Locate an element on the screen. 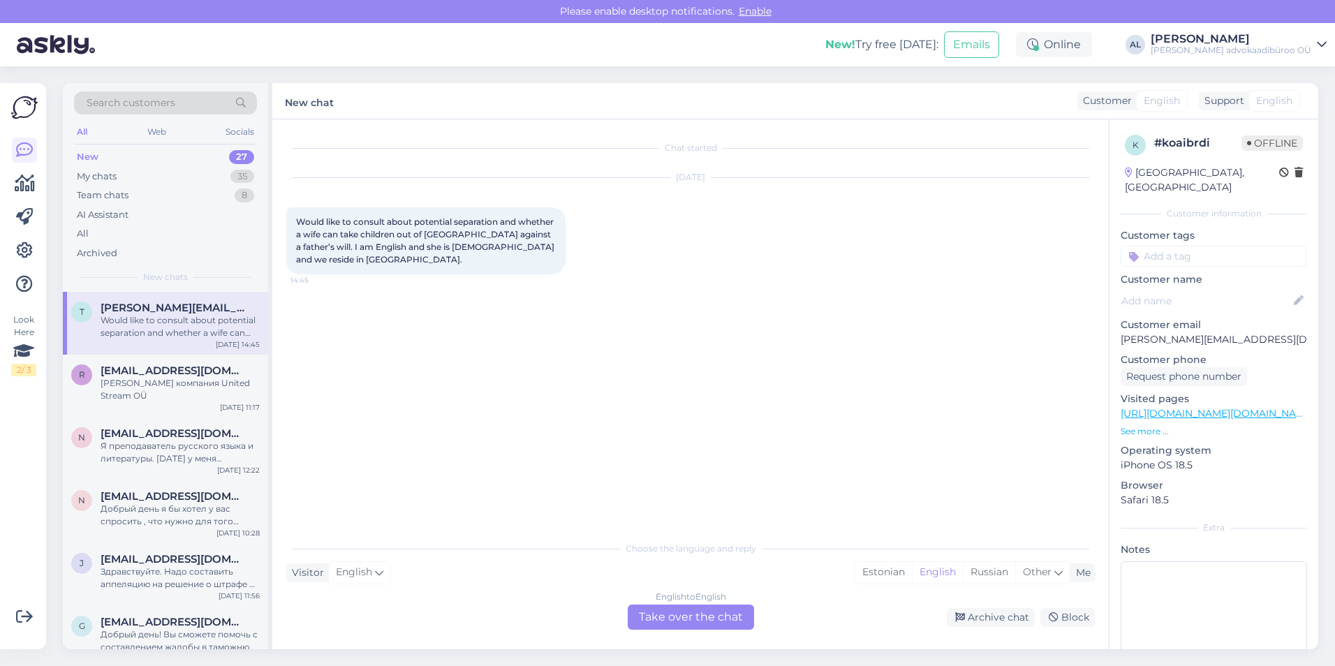 This screenshot has width=1335, height=666. div: # koaibrdi is located at coordinates (1198, 143).